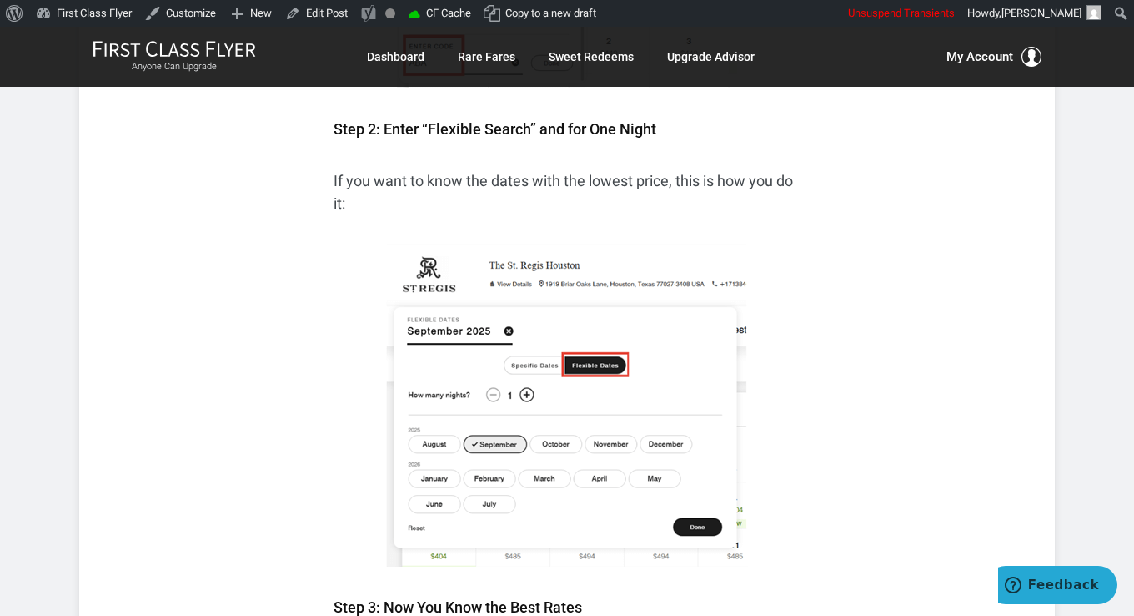  I want to click on p: If you want to know the dates with the lowest price, this is how you do it:, so click(567, 192).